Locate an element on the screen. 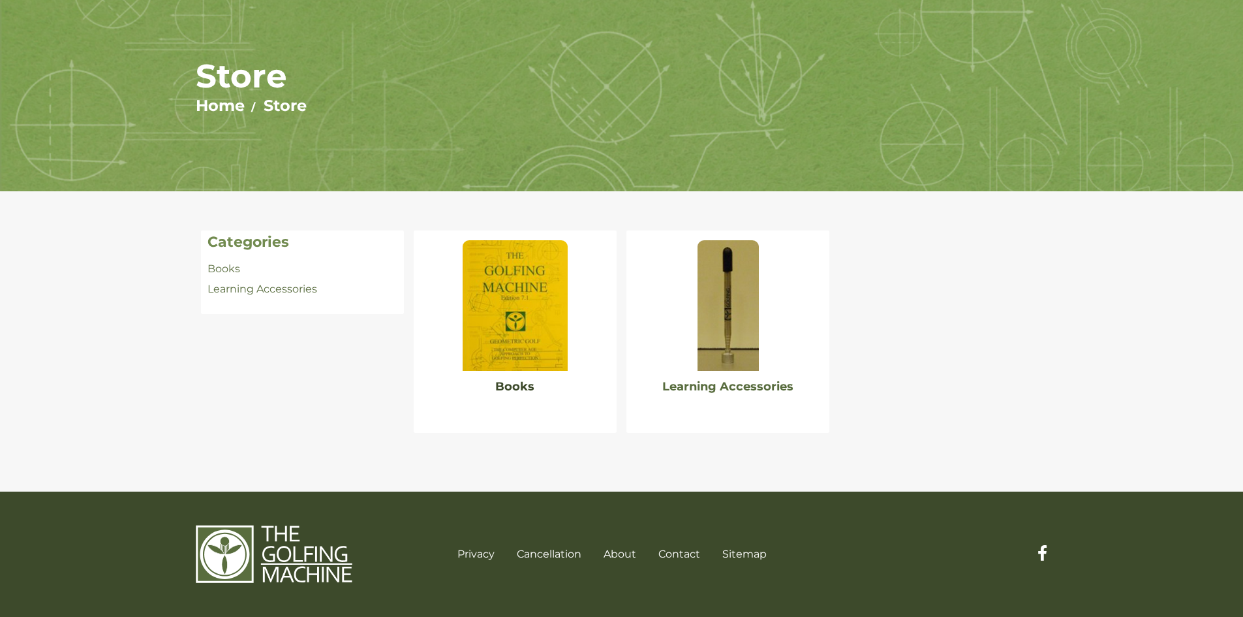 This screenshot has width=1243, height=617. a: Privacy is located at coordinates (476, 553).